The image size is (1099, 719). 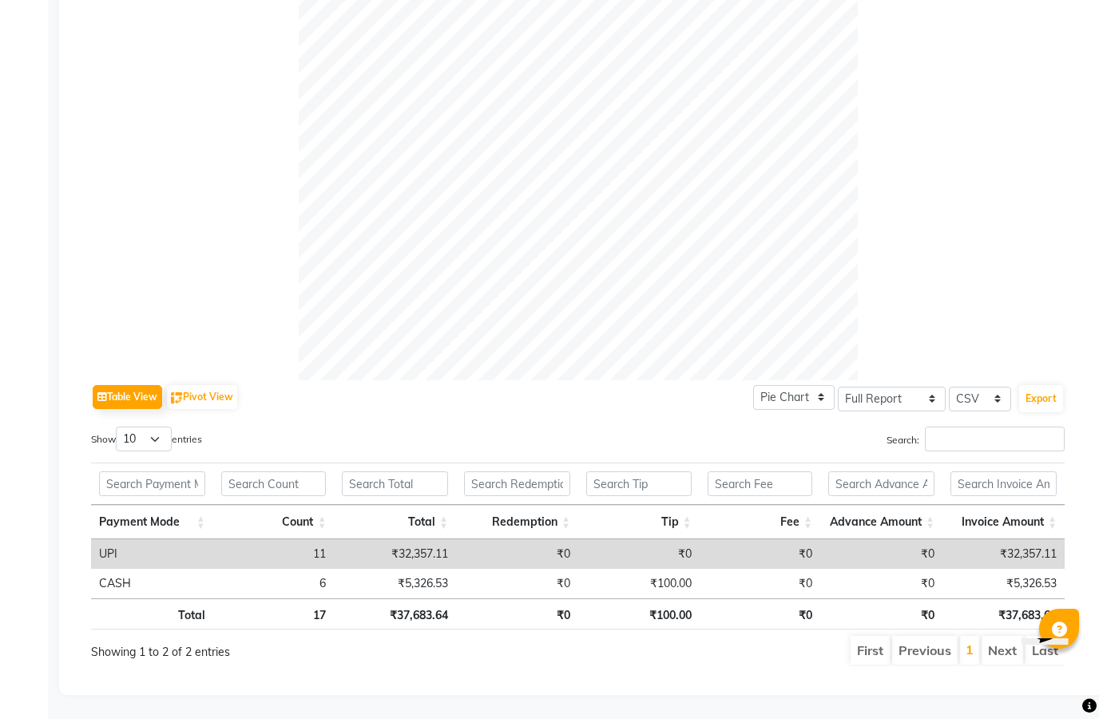 I want to click on th: Total: activate to sort column ascending, so click(x=395, y=522).